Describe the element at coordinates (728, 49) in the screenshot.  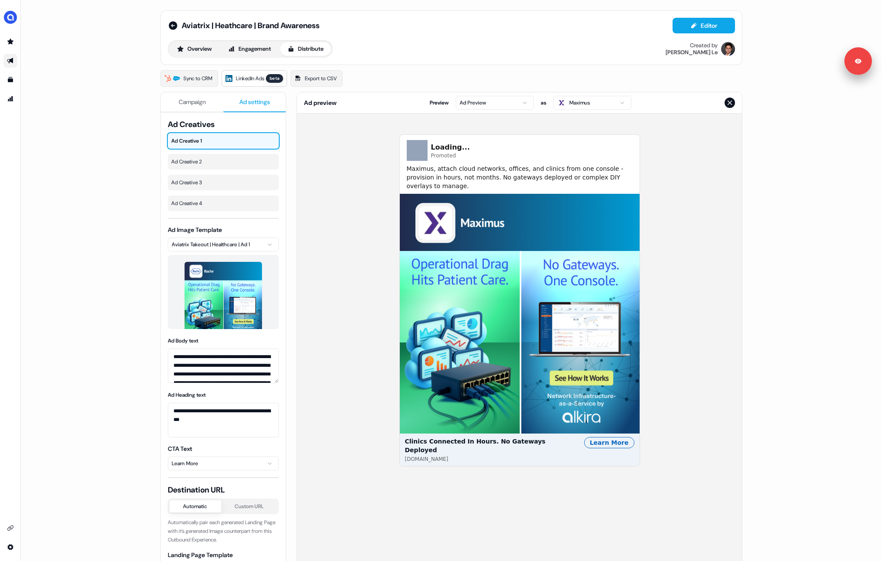
I see `img: Hugh` at that location.